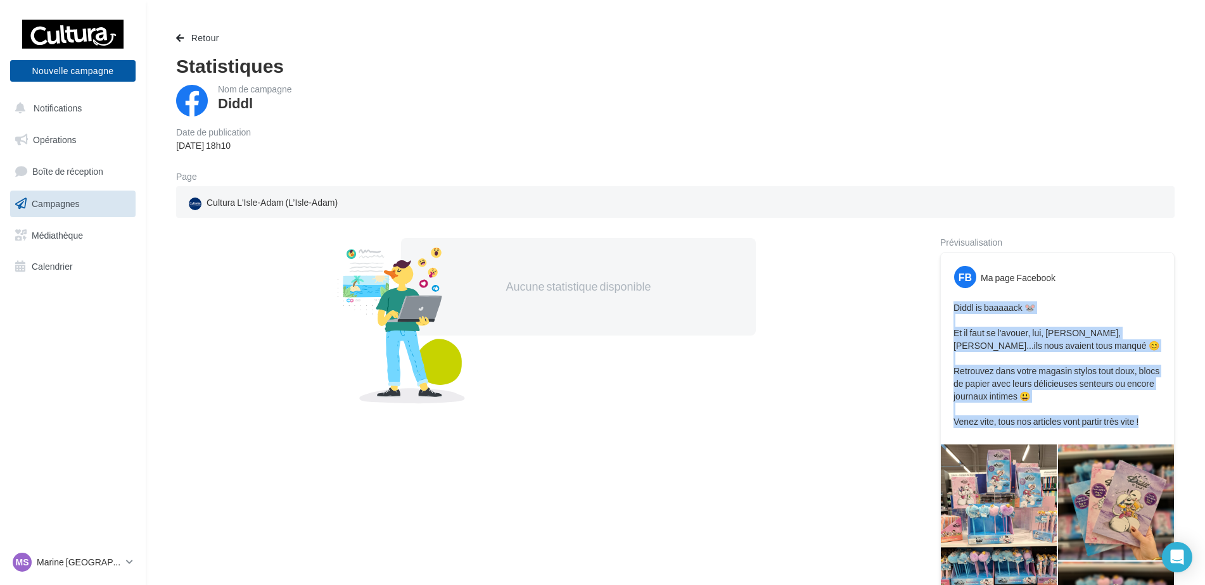 Image resolution: width=1205 pixels, height=585 pixels. What do you see at coordinates (205, 37) in the screenshot?
I see `span: Retour` at bounding box center [205, 37].